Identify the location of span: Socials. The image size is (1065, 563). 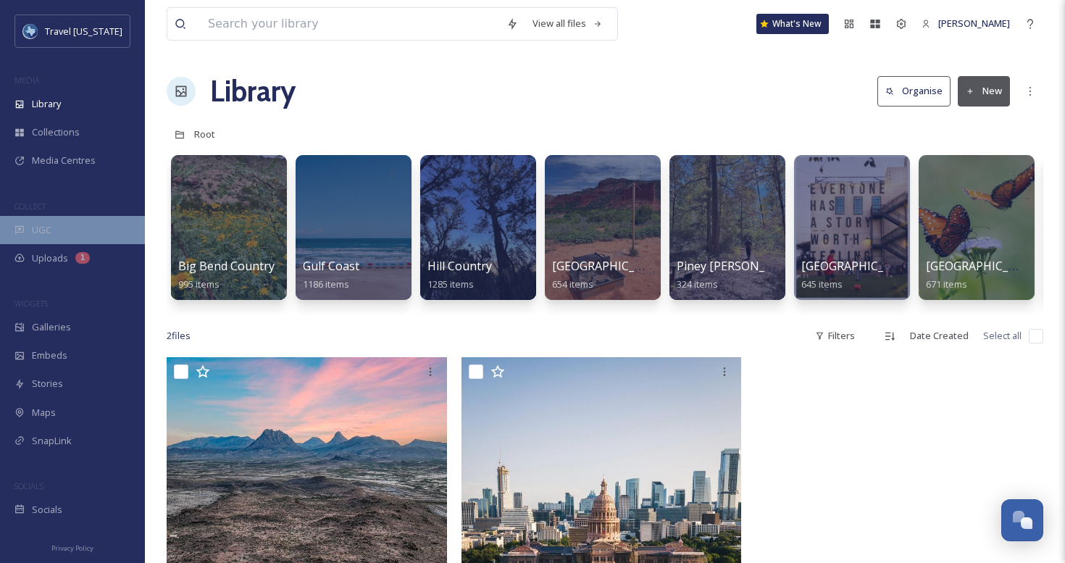
(47, 509).